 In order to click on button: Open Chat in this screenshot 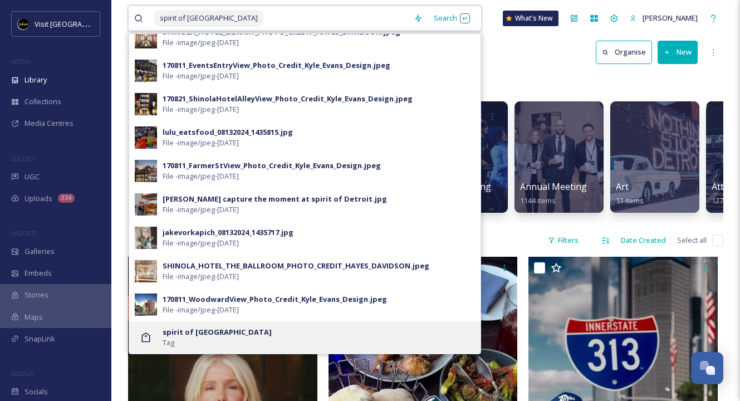, I will do `click(708, 368)`.